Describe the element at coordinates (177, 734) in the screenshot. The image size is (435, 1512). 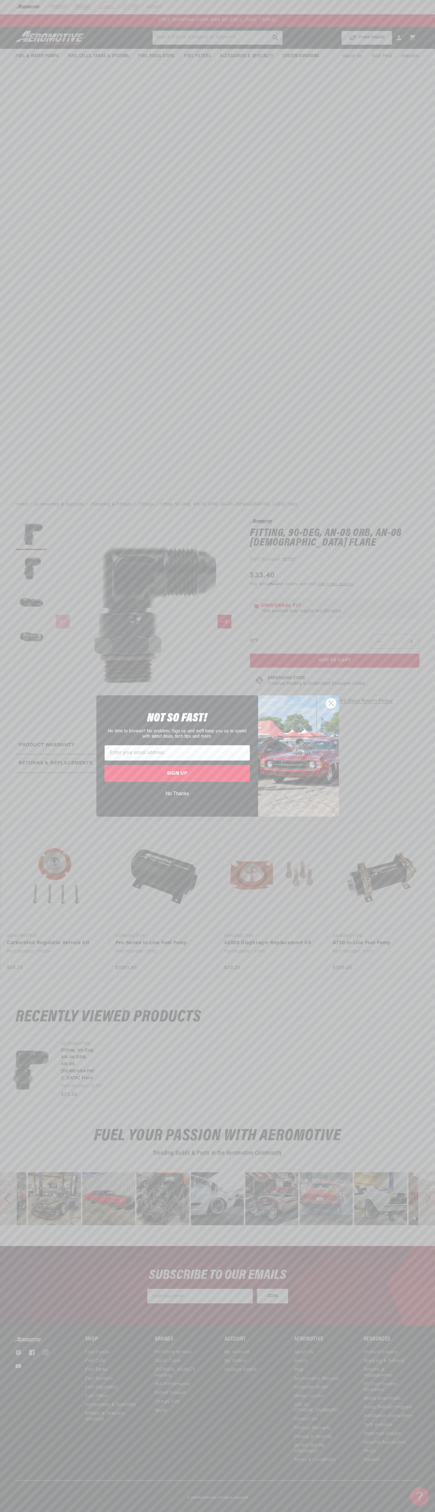
I see `span: No time to browse? No problem. Sign up and we'll keep you up to speed with latest deals, tech tip...` at that location.